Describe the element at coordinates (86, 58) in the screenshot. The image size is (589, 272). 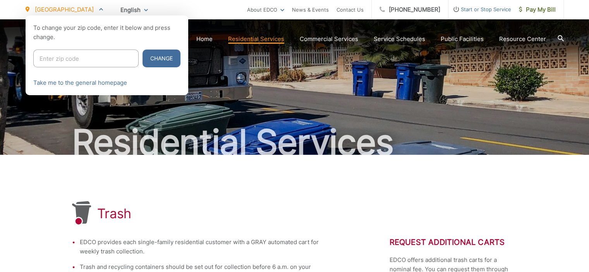
I see `input: Enter zip code` at that location.